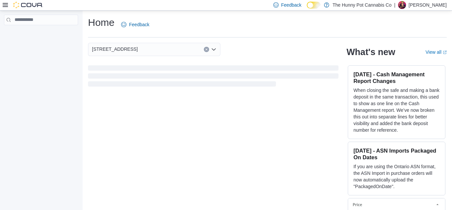 This screenshot has width=452, height=210. What do you see at coordinates (213, 77) in the screenshot?
I see `span: Loading` at bounding box center [213, 77].